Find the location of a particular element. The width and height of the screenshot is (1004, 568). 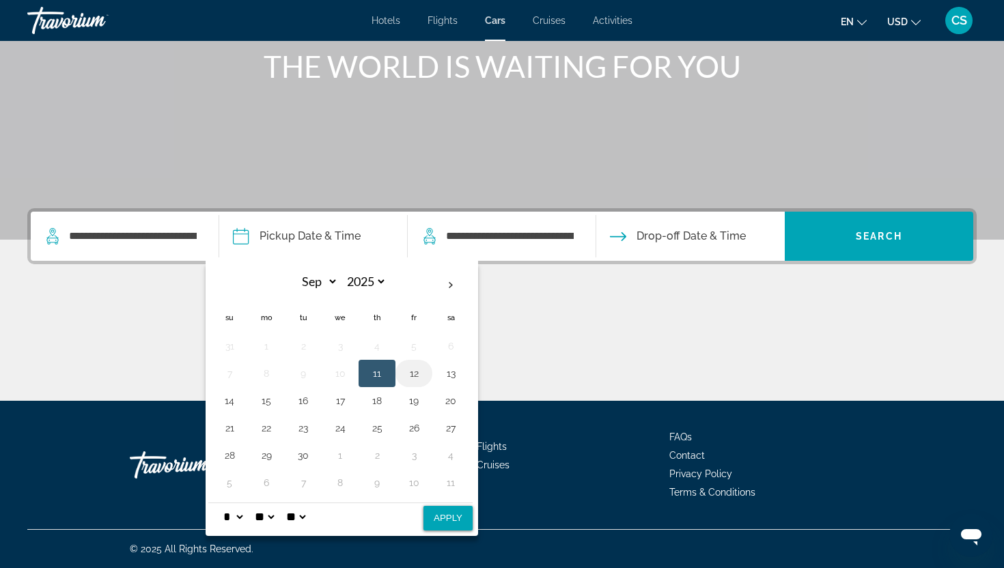

button: Day 27 is located at coordinates (451, 428).